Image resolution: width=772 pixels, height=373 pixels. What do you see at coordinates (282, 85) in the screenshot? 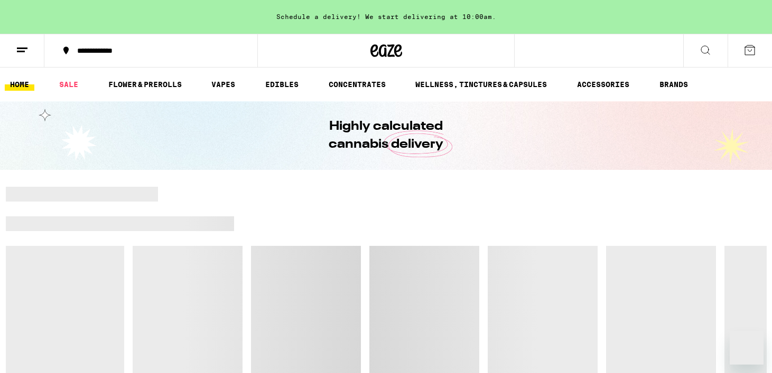
I see `a: EDIBLES` at bounding box center [282, 85].